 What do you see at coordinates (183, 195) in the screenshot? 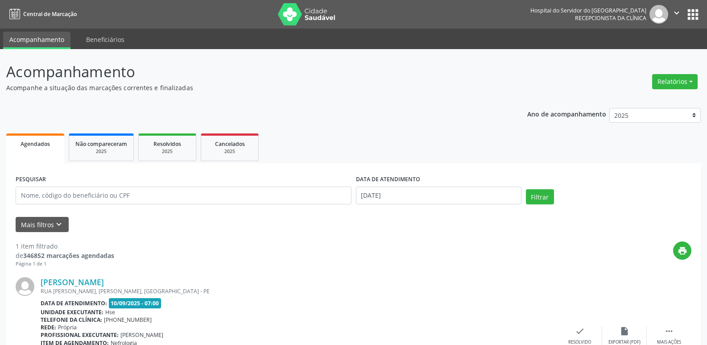
I see `input: Nome, código do beneficiário ou CPF` at bounding box center [183, 195].